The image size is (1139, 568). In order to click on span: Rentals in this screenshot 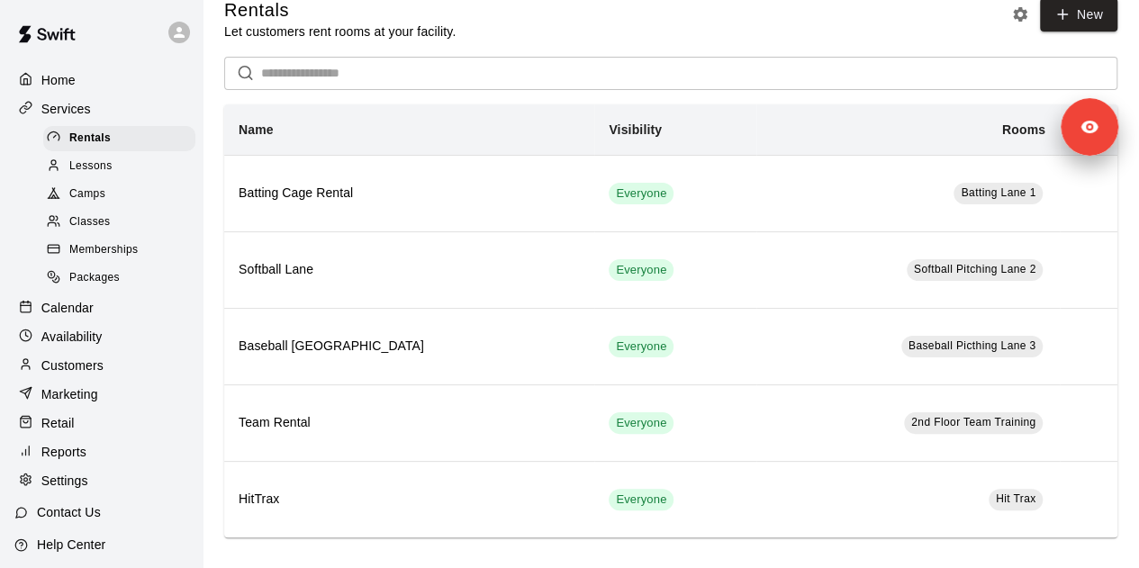, I will do `click(90, 139)`.